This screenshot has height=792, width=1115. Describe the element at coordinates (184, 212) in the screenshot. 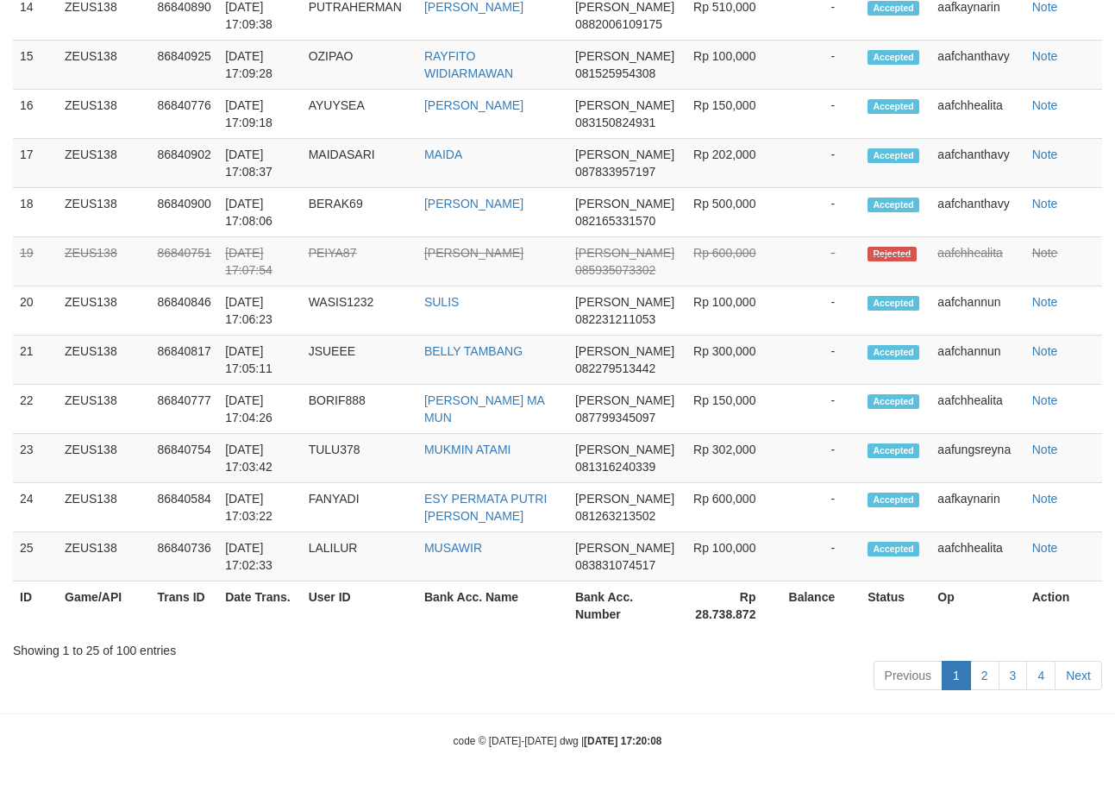

I see `td: 86840900` at that location.